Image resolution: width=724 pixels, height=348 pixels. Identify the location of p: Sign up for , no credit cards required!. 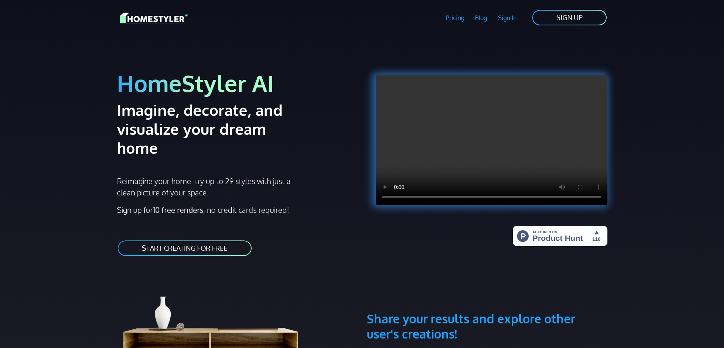
(237, 210).